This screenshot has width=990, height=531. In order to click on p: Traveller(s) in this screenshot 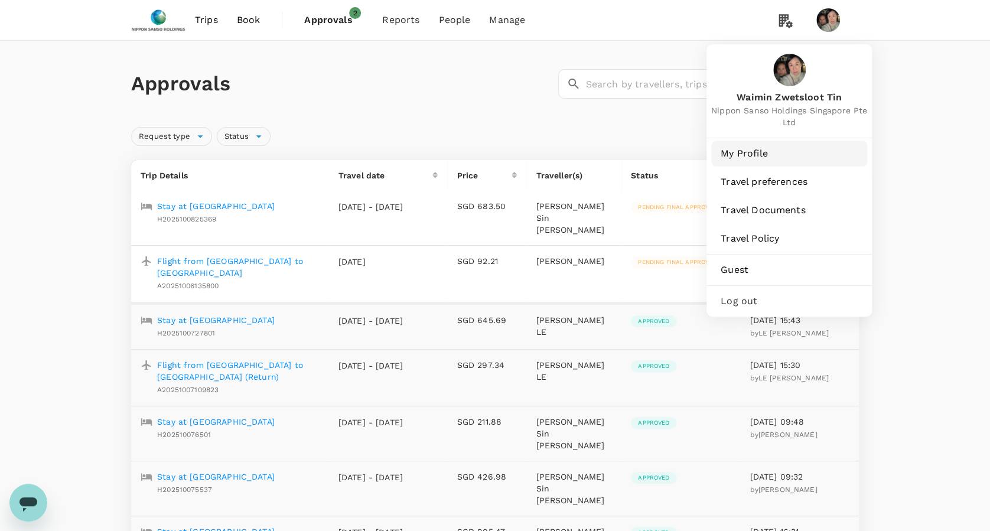, I will do `click(573, 175)`.